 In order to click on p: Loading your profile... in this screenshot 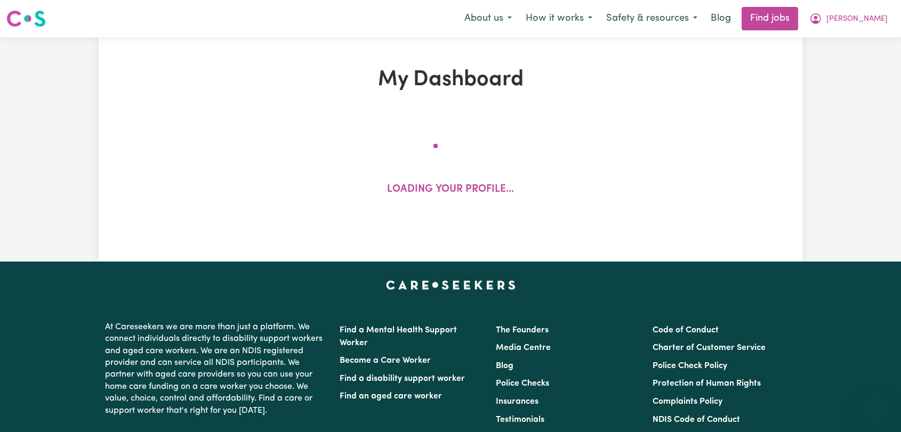, I will do `click(451, 190)`.